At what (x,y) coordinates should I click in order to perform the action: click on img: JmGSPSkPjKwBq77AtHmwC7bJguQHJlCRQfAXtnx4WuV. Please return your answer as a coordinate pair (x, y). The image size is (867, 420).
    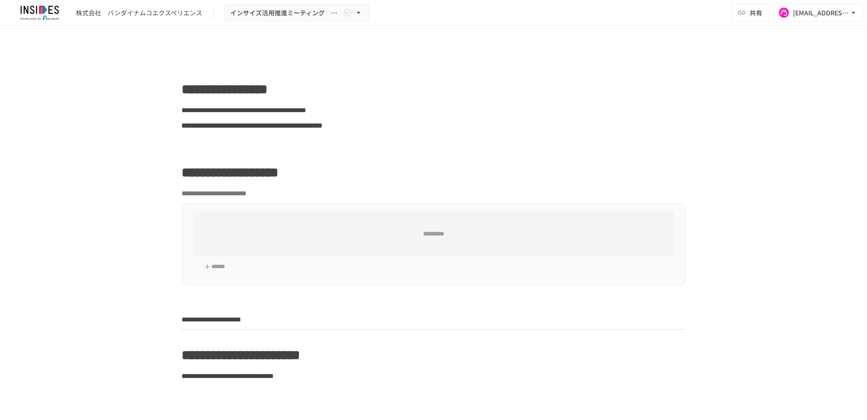
    Looking at the image, I should click on (40, 13).